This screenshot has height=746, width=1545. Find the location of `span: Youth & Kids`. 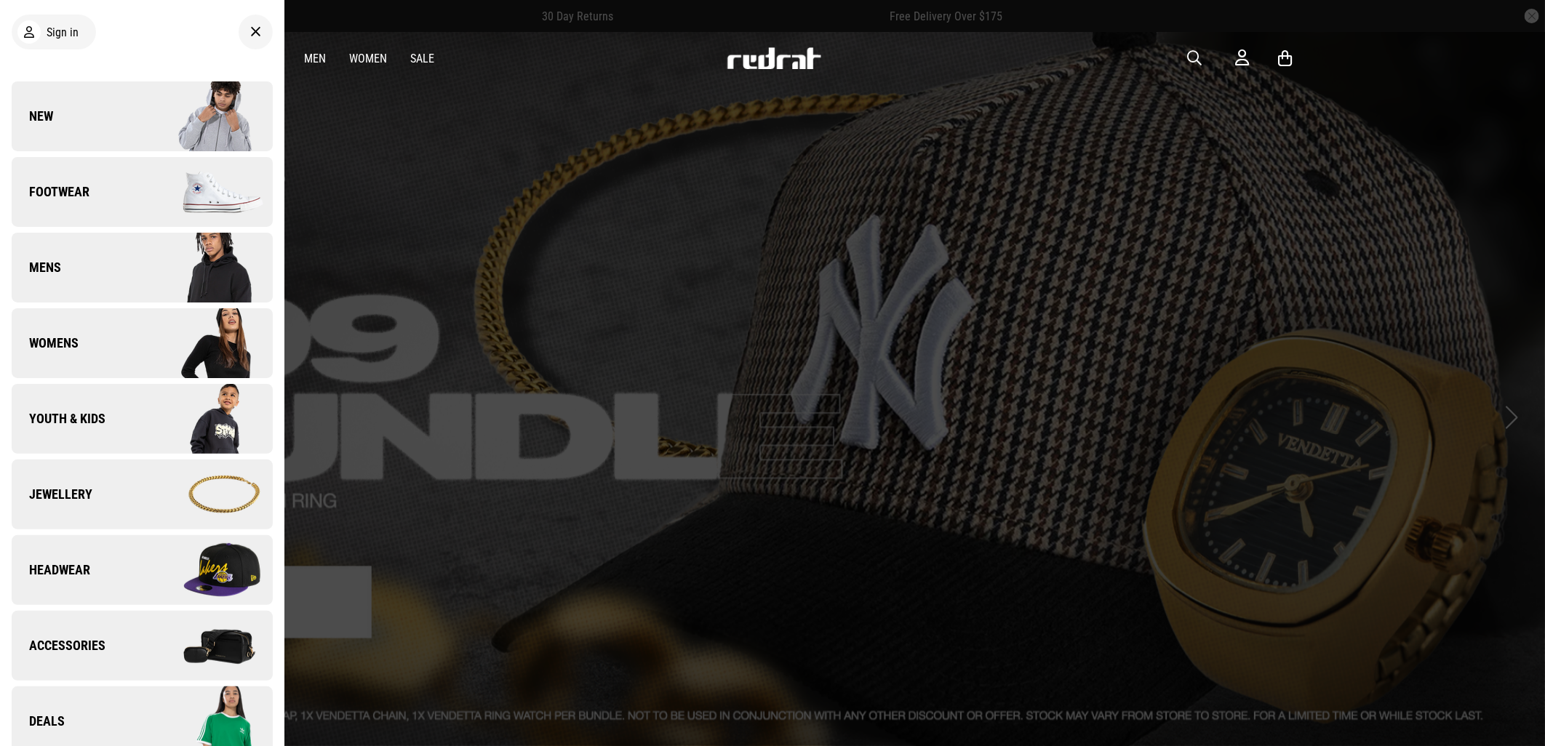

span: Youth & Kids is located at coordinates (58, 419).